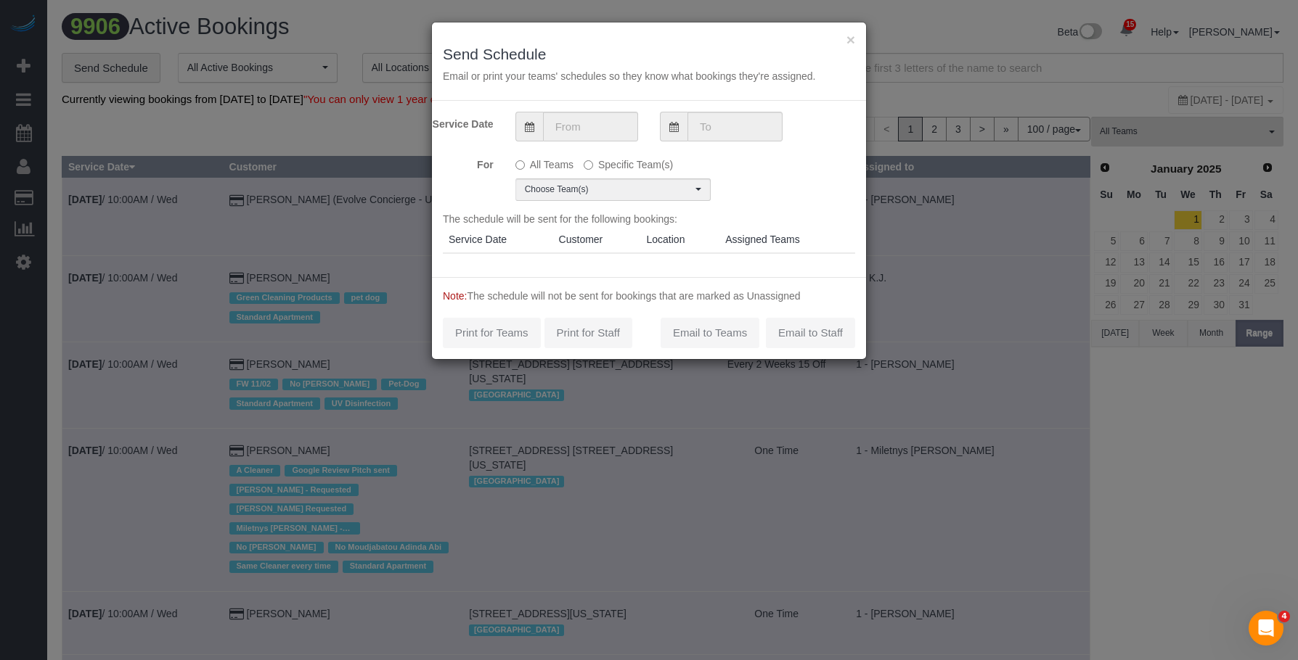 This screenshot has height=660, width=1298. Describe the element at coordinates (608, 189) in the screenshot. I see `span: Choose Team(s)` at that location.